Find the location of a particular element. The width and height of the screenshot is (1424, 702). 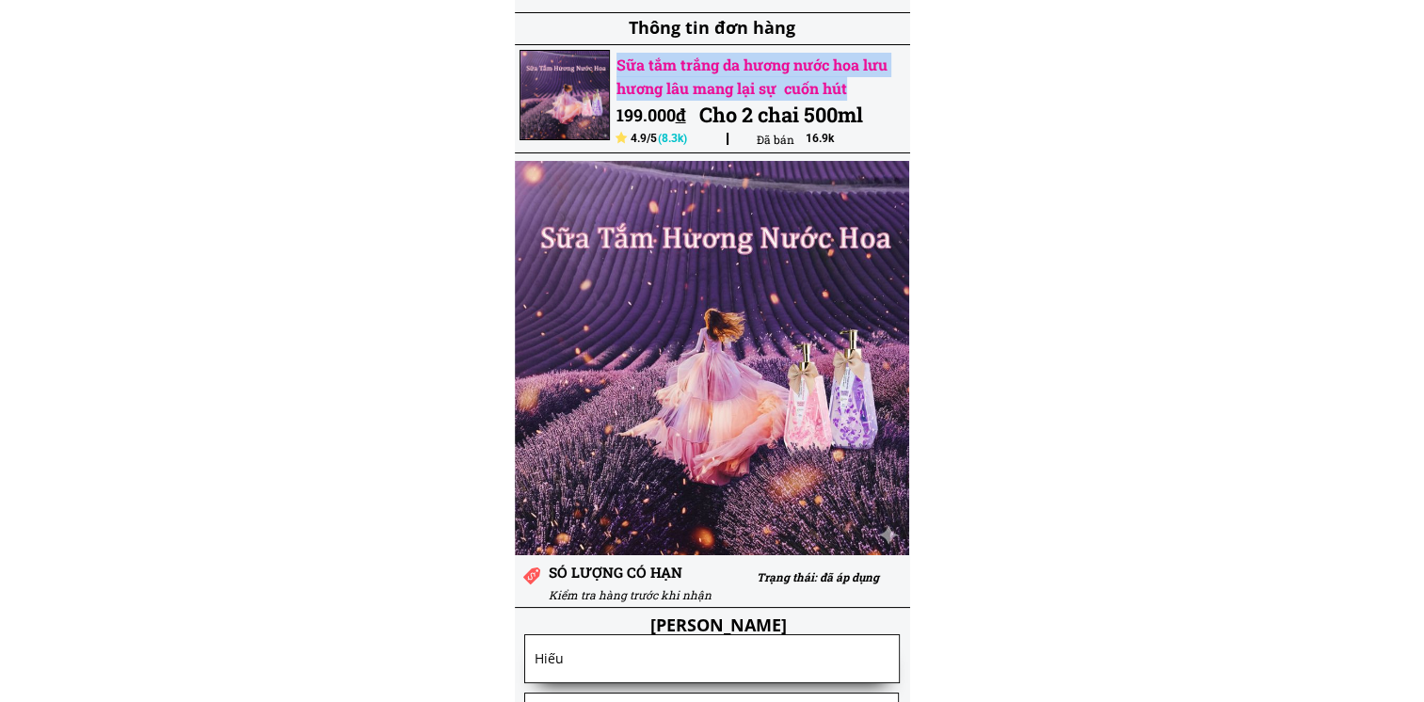

h3: Trạng thái: đã áp dụng is located at coordinates (883, 577).